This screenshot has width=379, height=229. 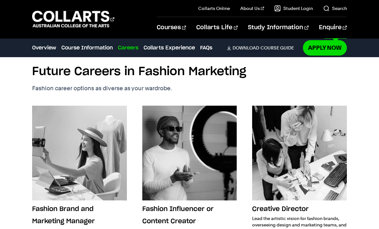 What do you see at coordinates (214, 8) in the screenshot?
I see `a: Collarts Online` at bounding box center [214, 8].